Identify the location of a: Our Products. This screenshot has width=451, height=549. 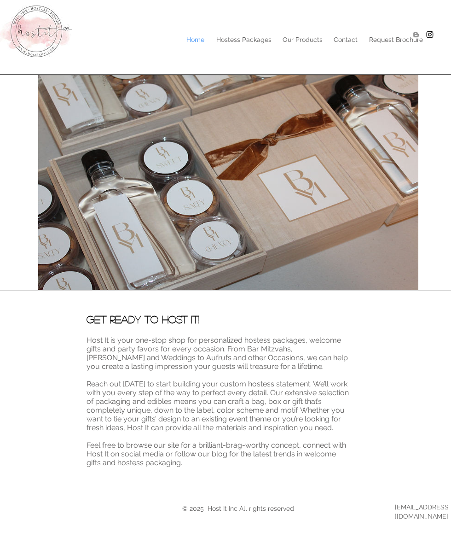
(302, 40).